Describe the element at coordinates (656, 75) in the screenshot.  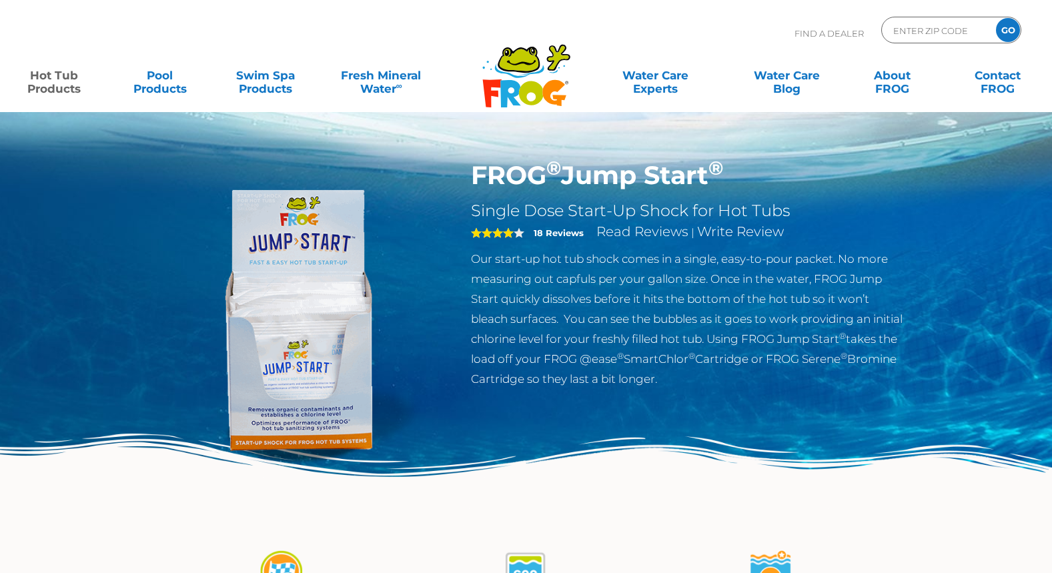
I see `a: Water CareExperts` at that location.